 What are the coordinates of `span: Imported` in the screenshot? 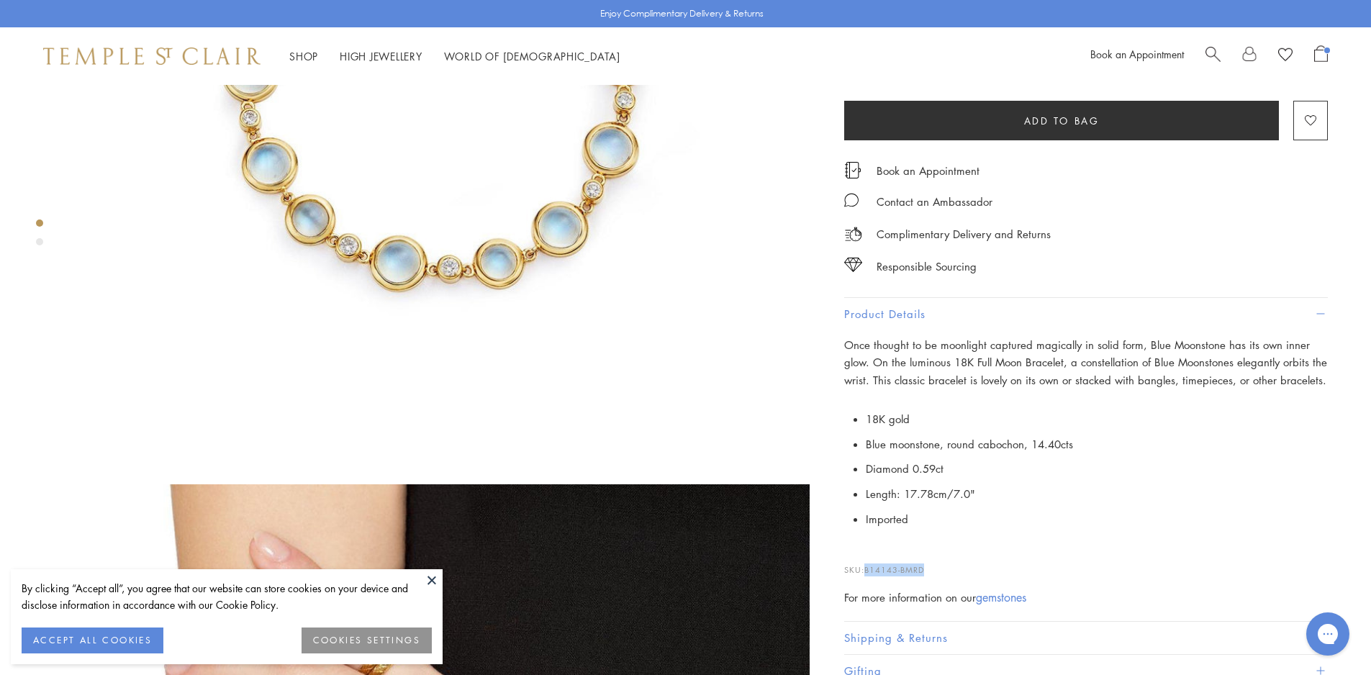 It's located at (886, 519).